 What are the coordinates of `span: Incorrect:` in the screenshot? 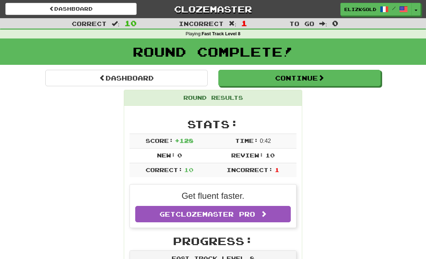 It's located at (250, 170).